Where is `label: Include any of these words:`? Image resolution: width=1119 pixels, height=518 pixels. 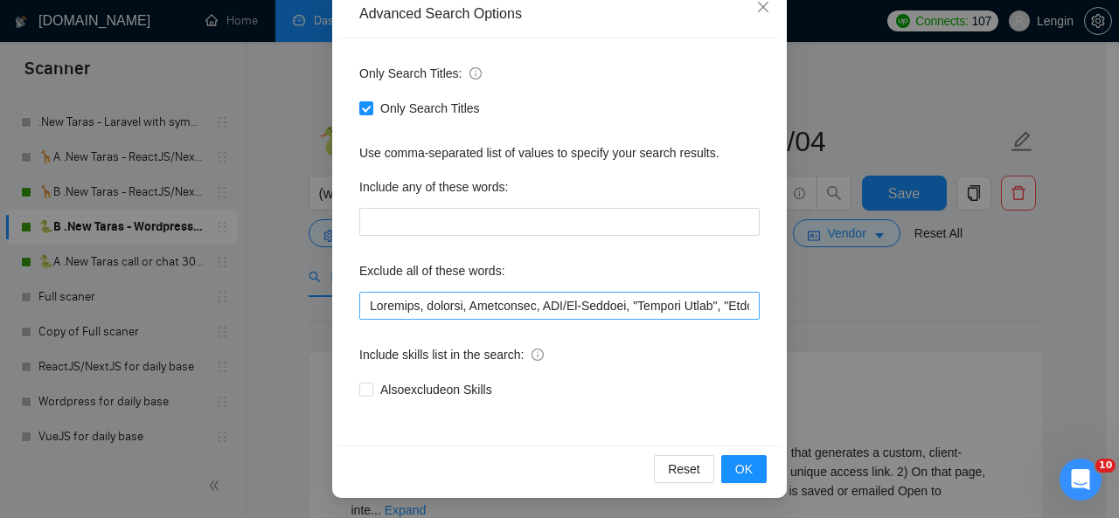 label: Include any of these words: is located at coordinates (434, 187).